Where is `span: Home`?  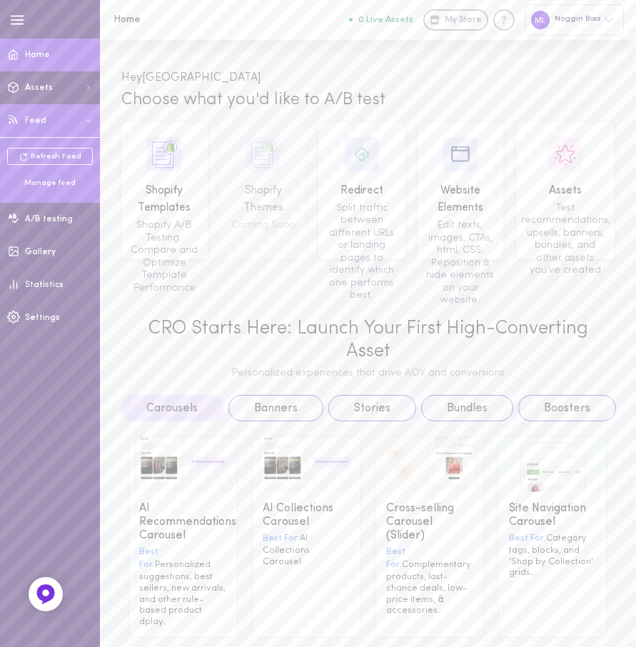
span: Home is located at coordinates (37, 55).